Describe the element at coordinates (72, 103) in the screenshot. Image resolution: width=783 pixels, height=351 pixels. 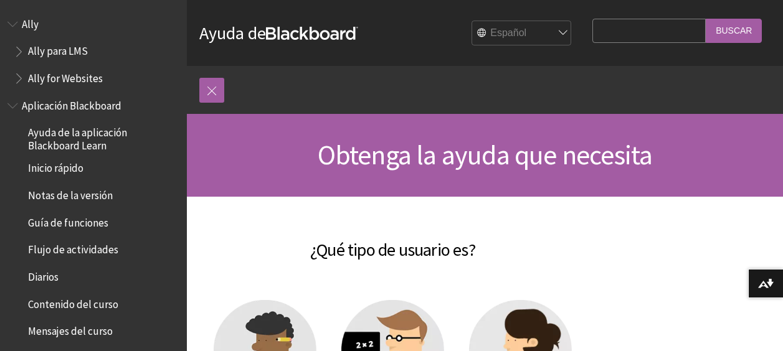
I see `span: Aplicación Blackboard` at that location.